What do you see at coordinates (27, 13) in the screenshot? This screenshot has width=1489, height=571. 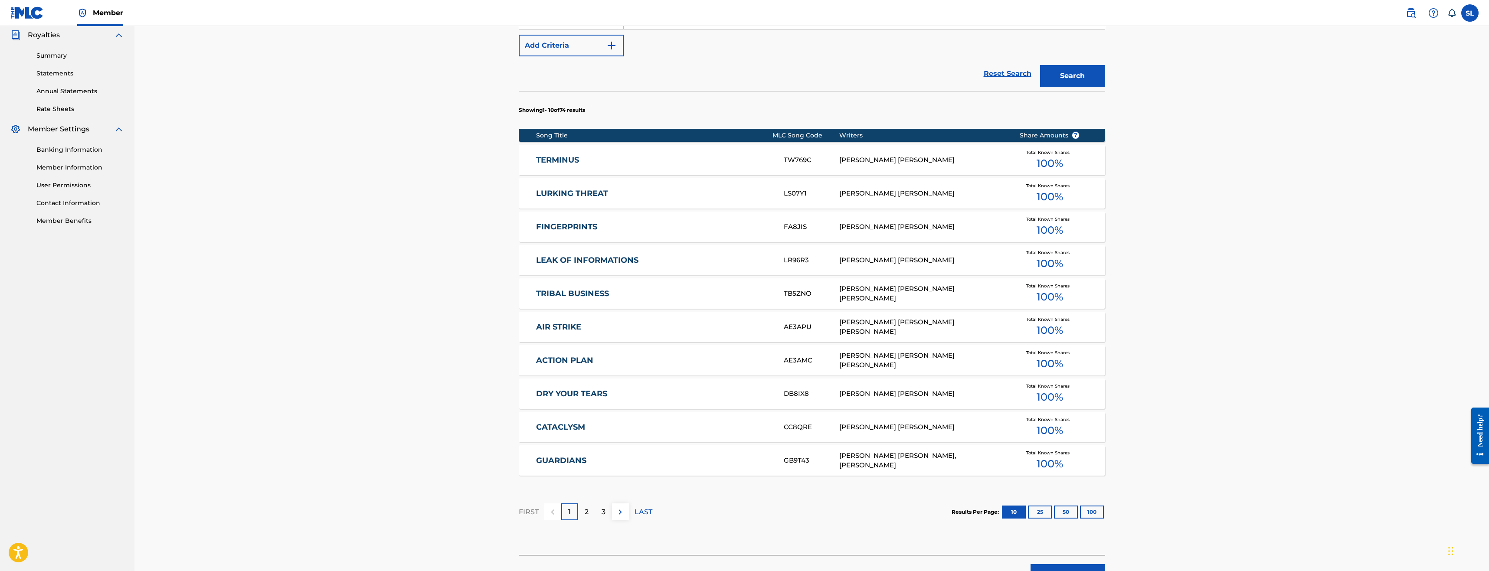 I see `img: MLC Logo` at bounding box center [27, 13].